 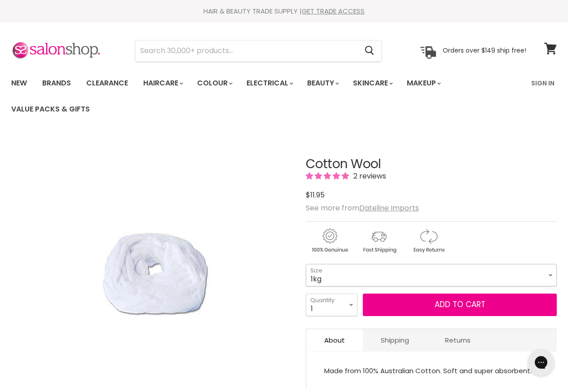 I want to click on h1: Cotton Wool, so click(x=431, y=164).